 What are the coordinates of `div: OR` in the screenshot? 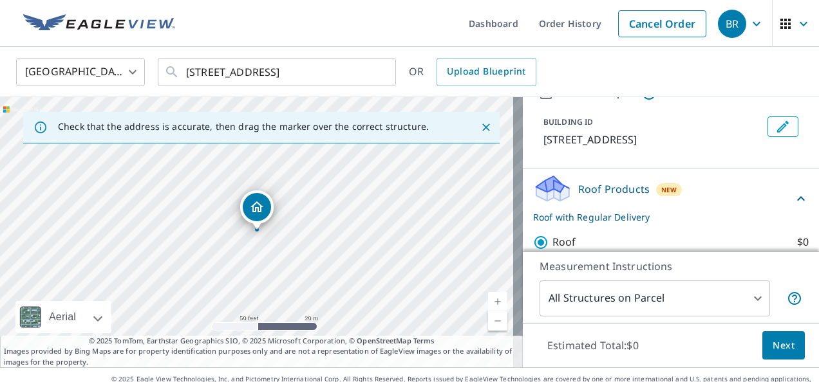 It's located at (472, 72).